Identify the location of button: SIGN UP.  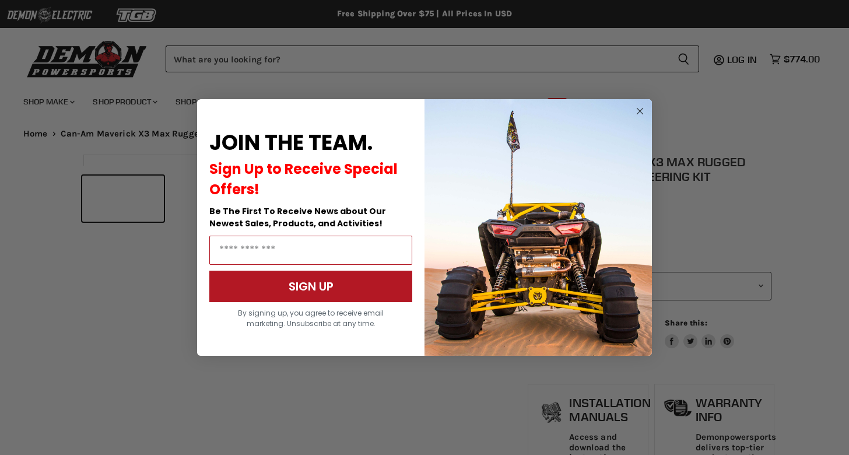
(311, 286).